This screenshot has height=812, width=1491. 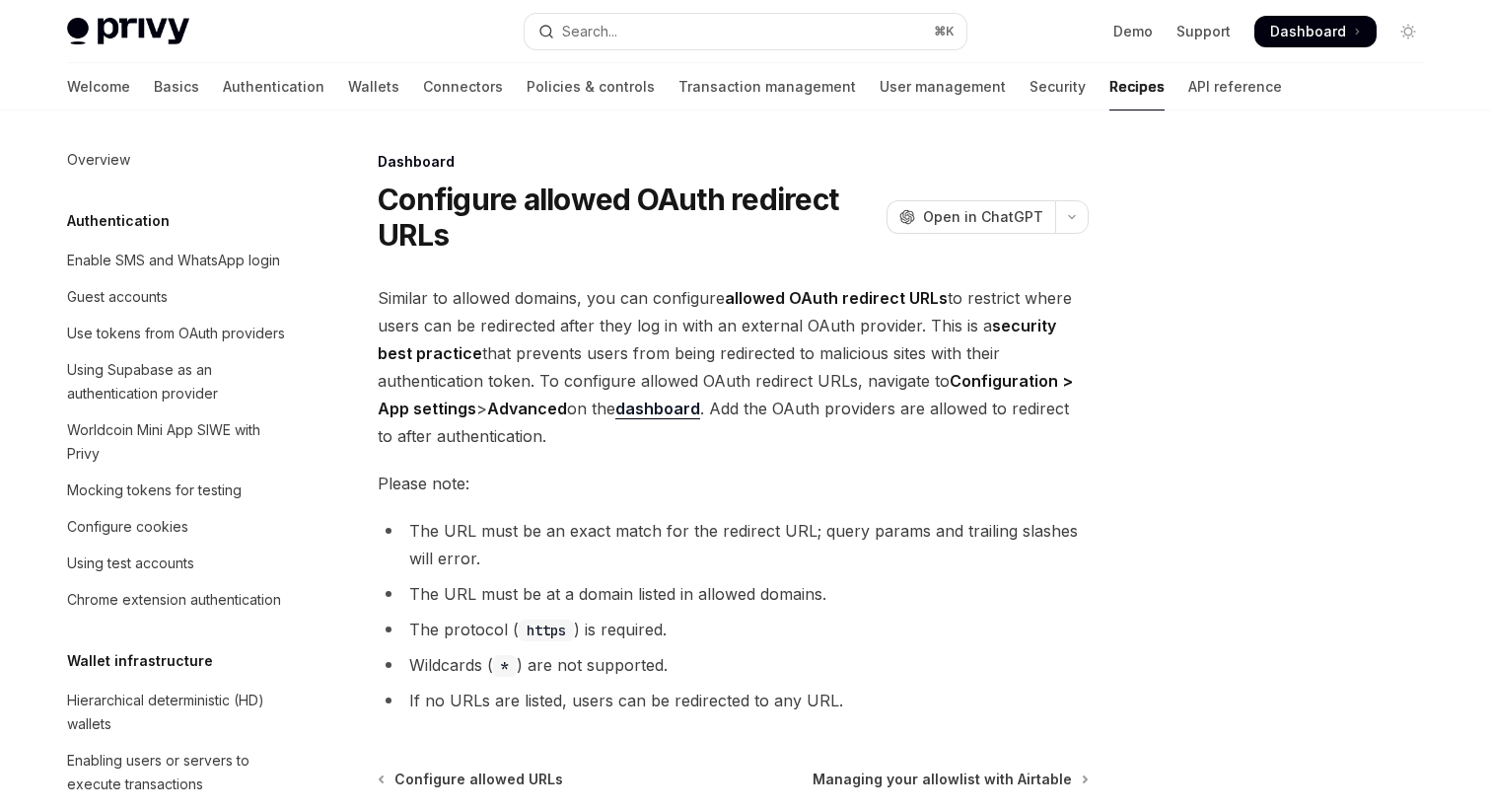 I want to click on li: If no URLs are listed, users can be redirected to any URL., so click(x=733, y=701).